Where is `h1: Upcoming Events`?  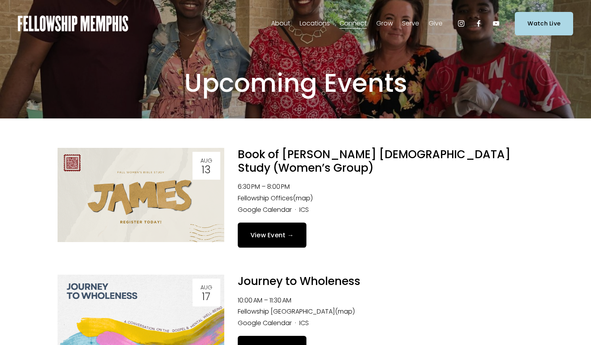
h1: Upcoming Events is located at coordinates (296, 83).